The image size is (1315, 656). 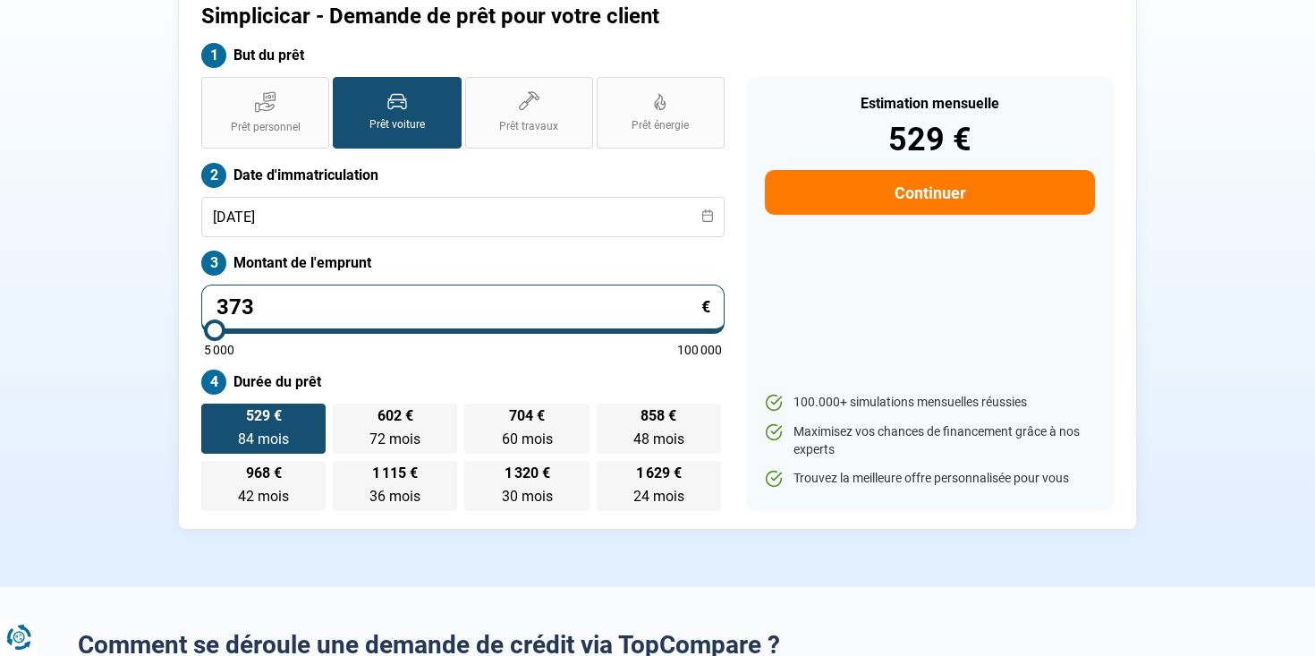 What do you see at coordinates (395, 473) in the screenshot?
I see `span: 1 115 €` at bounding box center [395, 473].